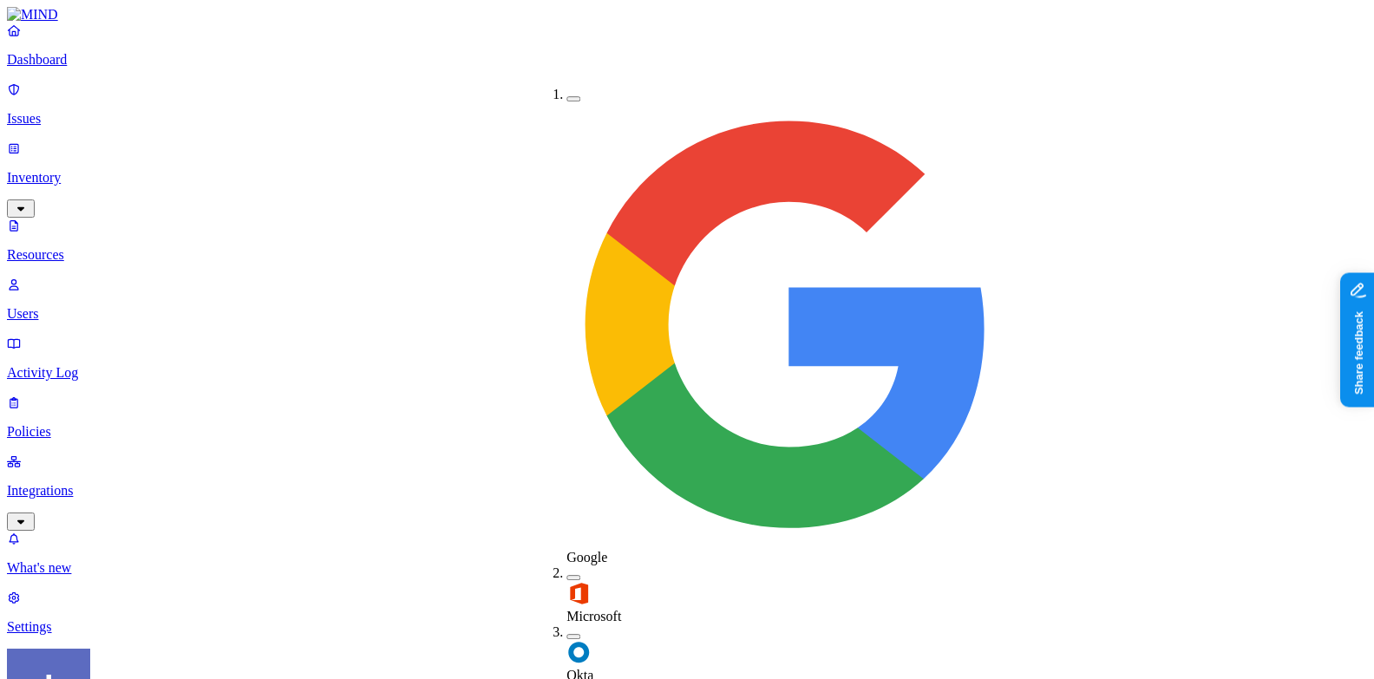 This screenshot has height=679, width=1374. What do you see at coordinates (687, 314) in the screenshot?
I see `p: Users` at bounding box center [687, 314].